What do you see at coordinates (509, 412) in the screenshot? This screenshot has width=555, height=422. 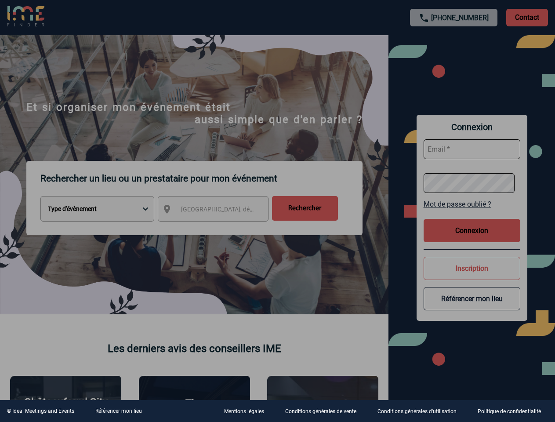 I see `p: Politique de confidentialité` at bounding box center [509, 412].